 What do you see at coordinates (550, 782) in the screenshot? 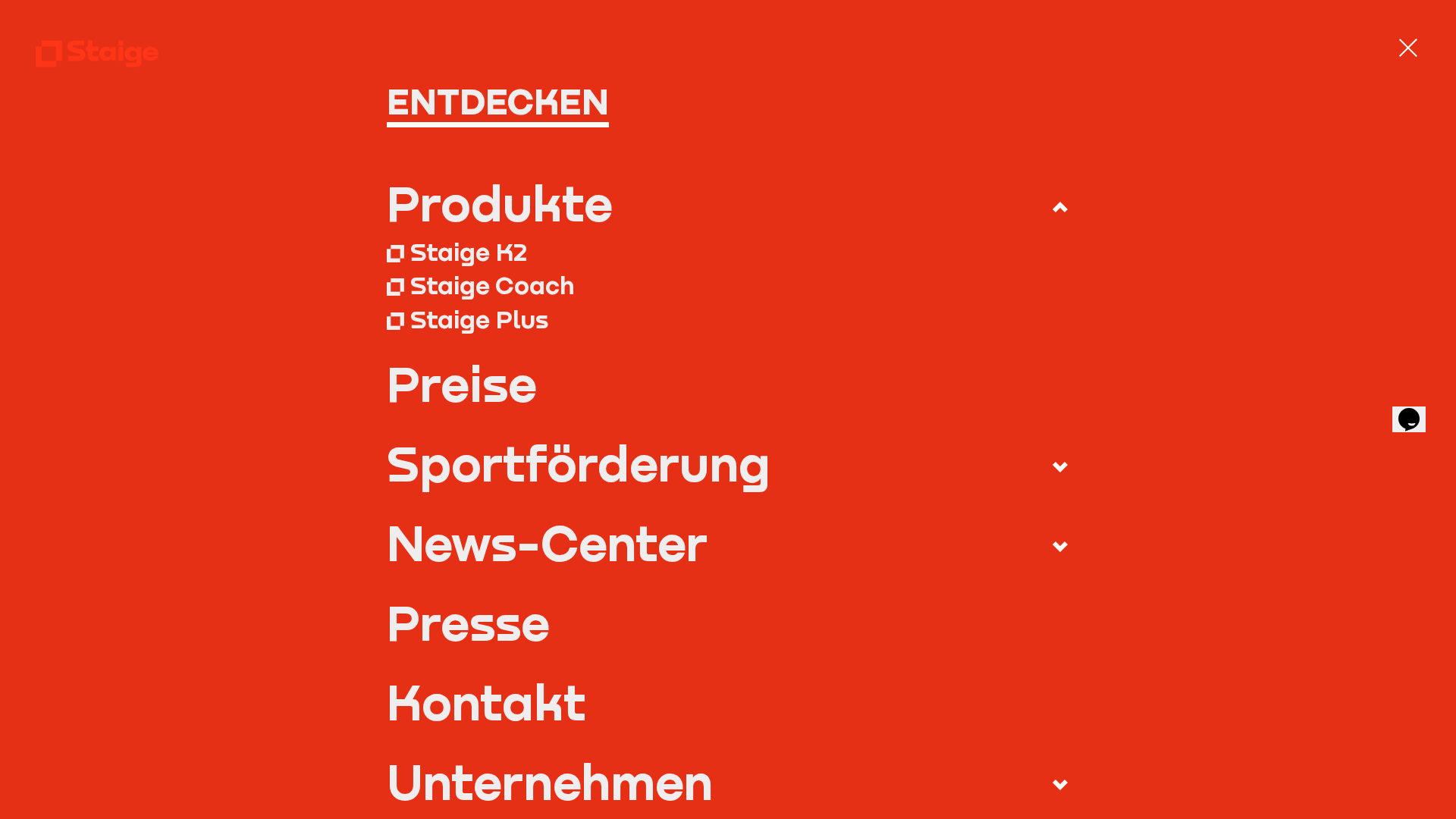
I see `div: Unternehmen` at bounding box center [550, 782].